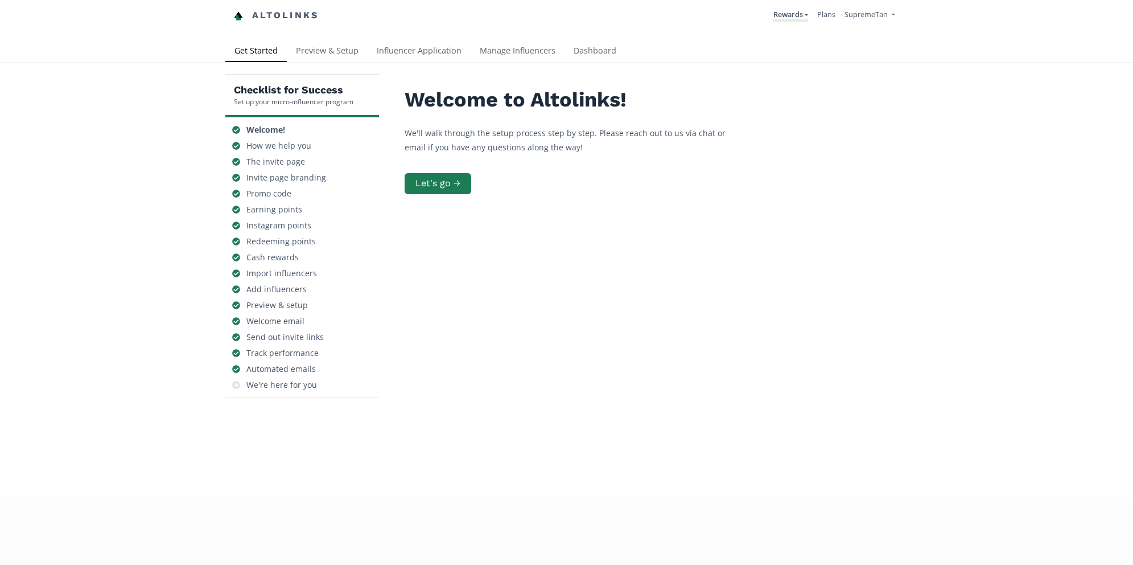  Describe the element at coordinates (517, 52) in the screenshot. I see `a: Manage Influencers` at that location.